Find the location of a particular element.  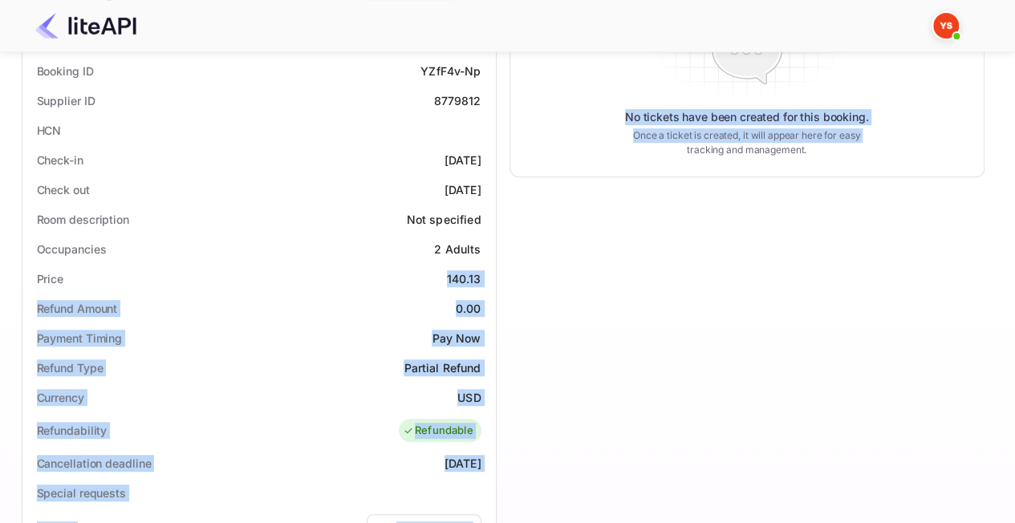

p: No tickets have been created for this booking. is located at coordinates (747, 117).